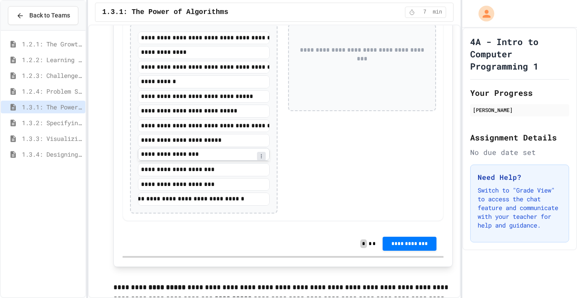  I want to click on span: 1.3.3: Visualizing Logic with Flowcharts, so click(52, 138).